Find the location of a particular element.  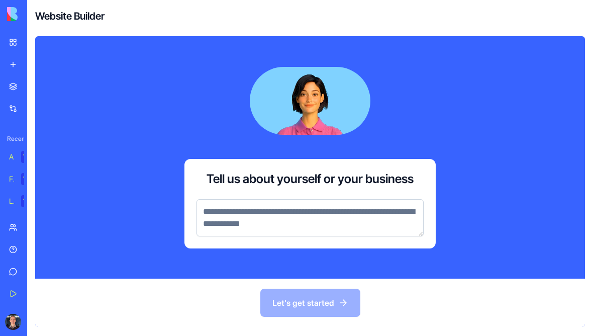

span: Recent is located at coordinates (14, 139).